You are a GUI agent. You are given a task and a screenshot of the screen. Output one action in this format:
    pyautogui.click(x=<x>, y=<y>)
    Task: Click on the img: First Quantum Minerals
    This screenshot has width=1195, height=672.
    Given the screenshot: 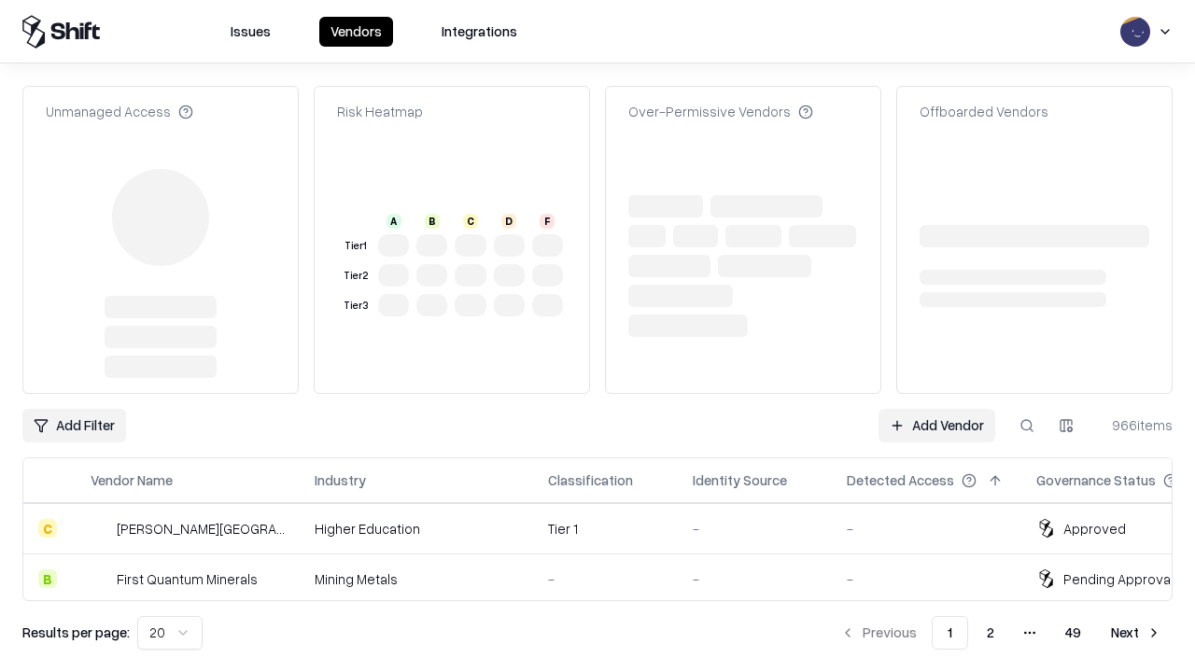 What is the action you would take?
    pyautogui.click(x=100, y=579)
    